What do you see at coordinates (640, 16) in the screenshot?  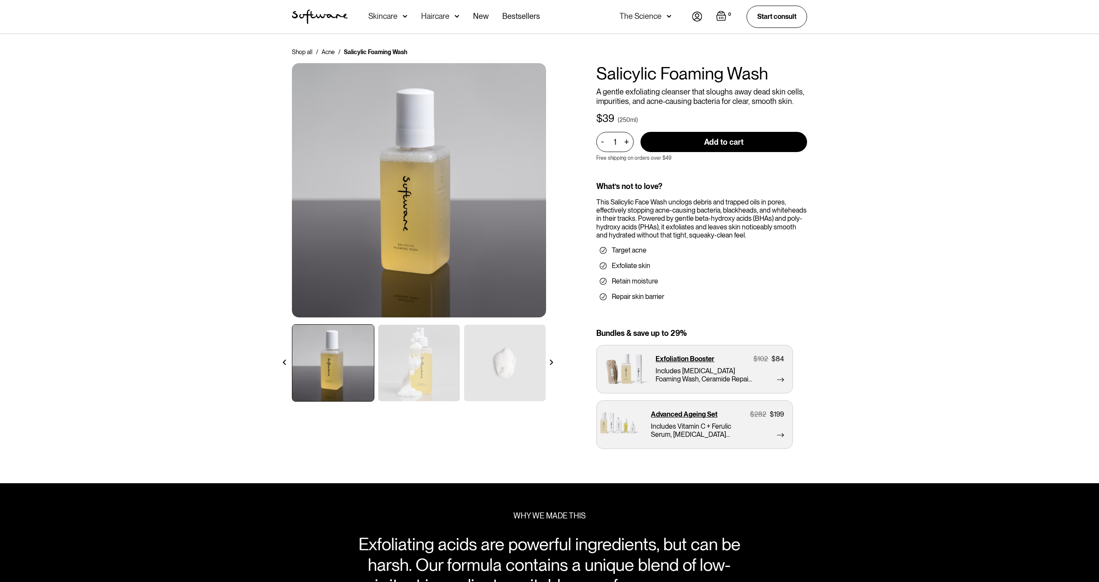 I see `div: The Science` at bounding box center [640, 16].